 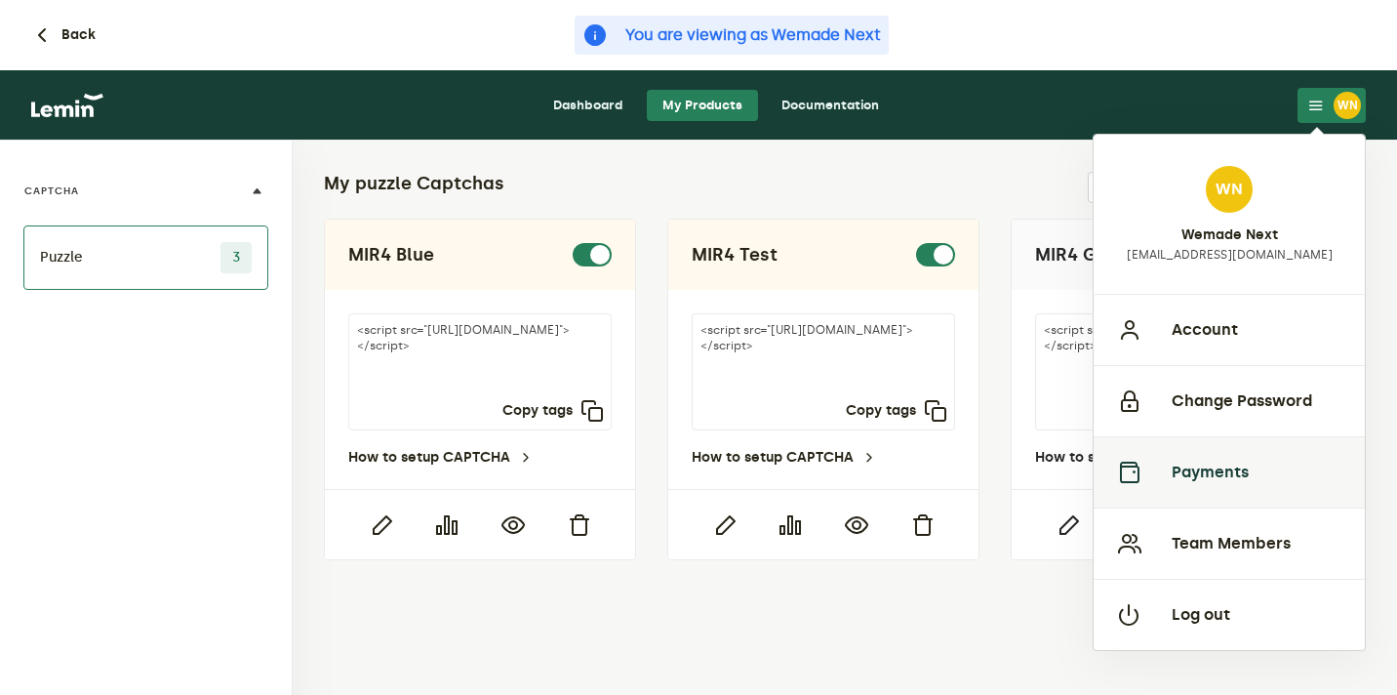 What do you see at coordinates (1332, 105) in the screenshot?
I see `button: WN` at bounding box center [1332, 105].